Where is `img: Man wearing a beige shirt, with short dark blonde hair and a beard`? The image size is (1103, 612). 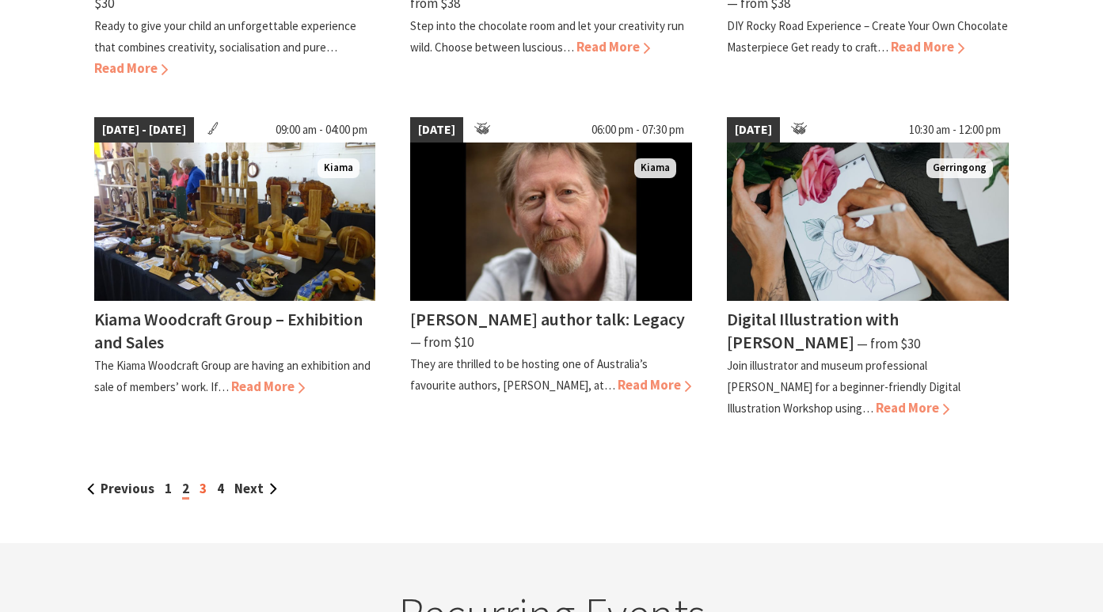 img: Man wearing a beige shirt, with short dark blonde hair and a beard is located at coordinates (551, 222).